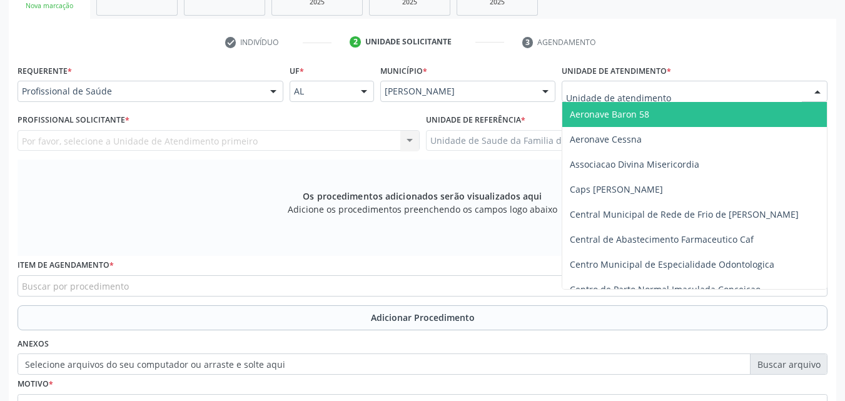  I want to click on span: Aeronave Cessna, so click(605, 139).